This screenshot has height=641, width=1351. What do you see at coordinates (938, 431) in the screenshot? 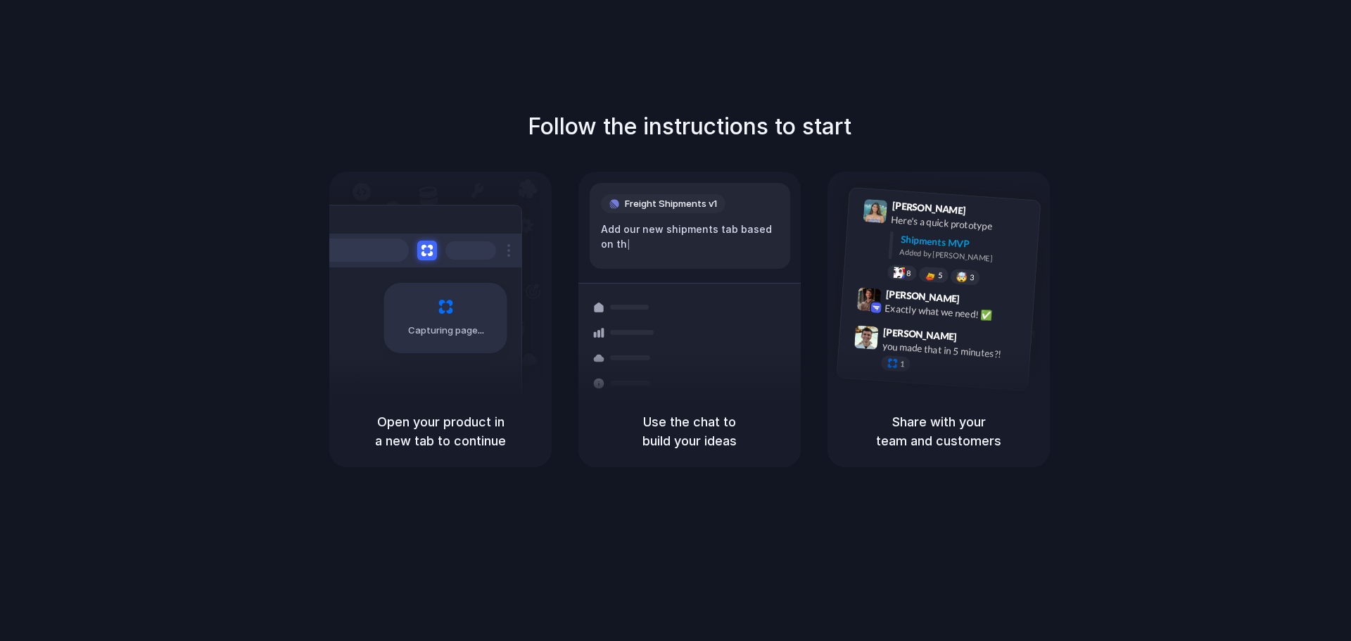
I see `h5: Share with your team and customers` at bounding box center [938, 431].